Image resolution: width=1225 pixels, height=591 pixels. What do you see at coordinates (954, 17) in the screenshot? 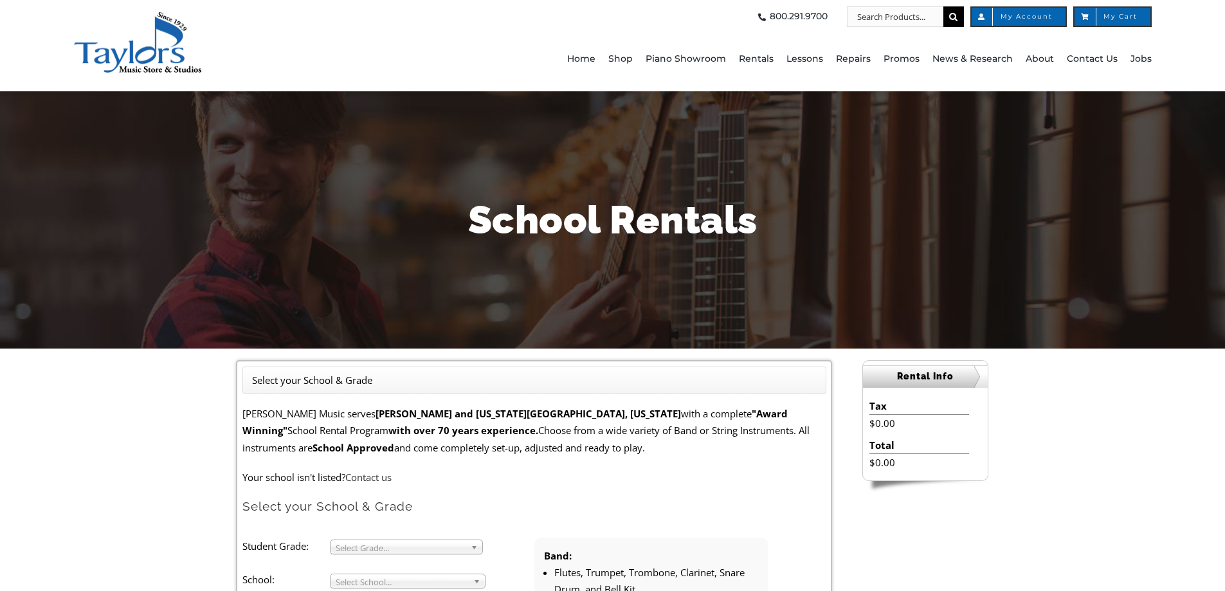
I see `input: Search` at bounding box center [954, 17].